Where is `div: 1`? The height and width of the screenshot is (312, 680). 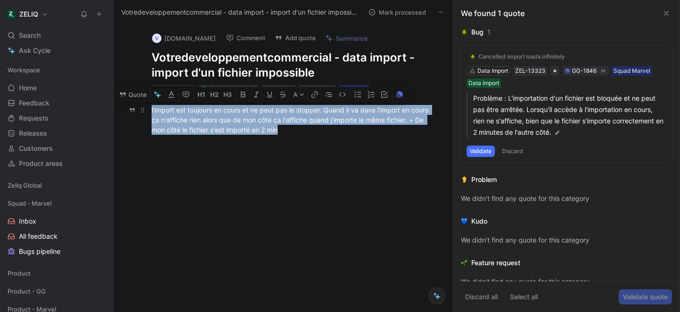 div: 1 is located at coordinates (489, 32).